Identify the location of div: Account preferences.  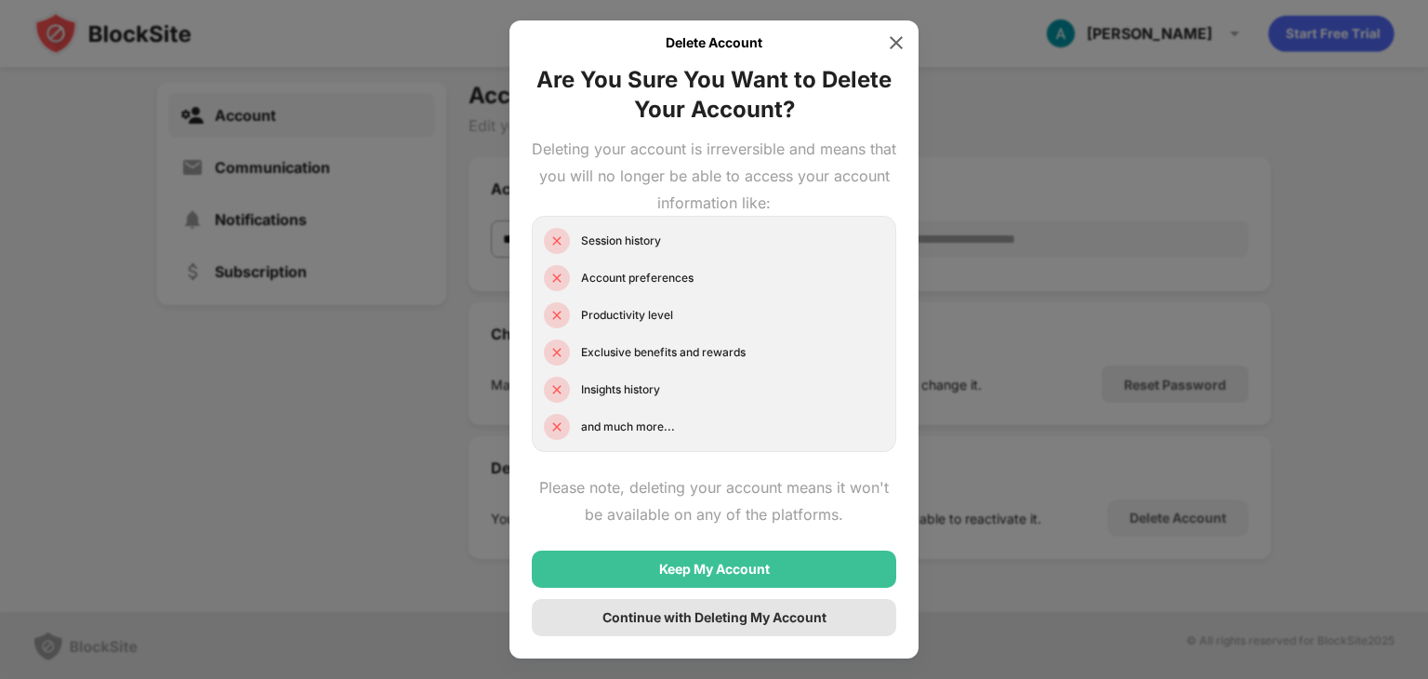
(637, 278).